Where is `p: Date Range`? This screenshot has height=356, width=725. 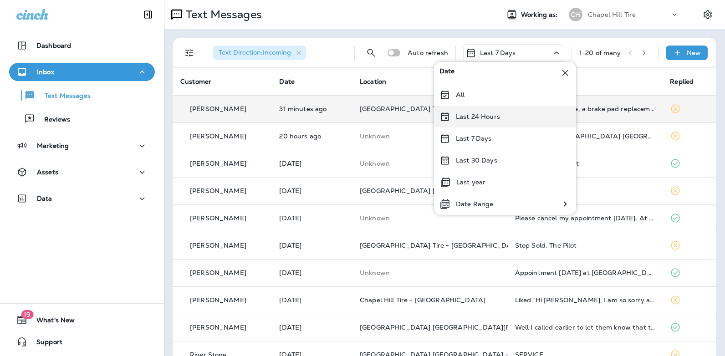 p: Date Range is located at coordinates (474, 204).